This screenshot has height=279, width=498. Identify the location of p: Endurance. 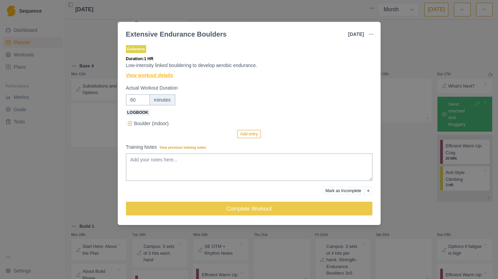
(136, 49).